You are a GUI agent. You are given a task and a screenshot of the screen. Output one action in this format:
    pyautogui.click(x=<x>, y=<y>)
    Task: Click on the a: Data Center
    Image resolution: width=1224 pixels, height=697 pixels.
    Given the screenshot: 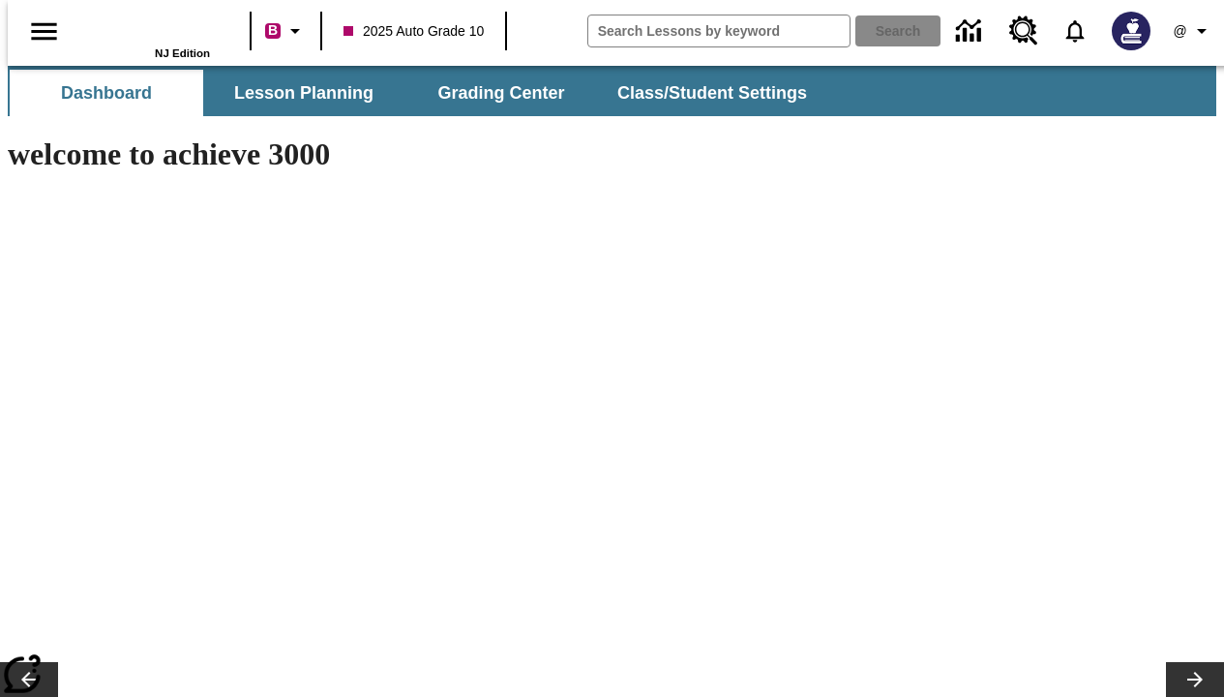 What is the action you would take?
    pyautogui.click(x=971, y=31)
    